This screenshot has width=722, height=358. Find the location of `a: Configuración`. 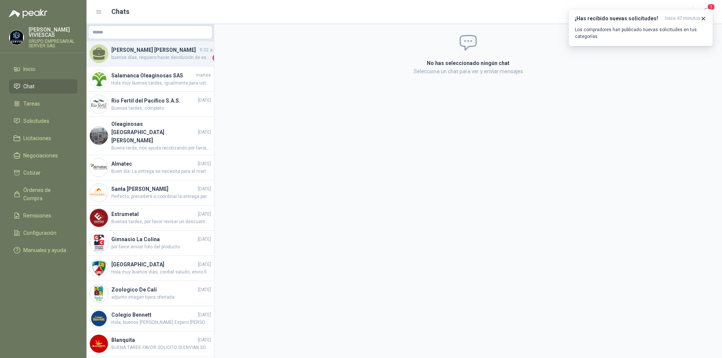

a: Configuración is located at coordinates (43, 233).